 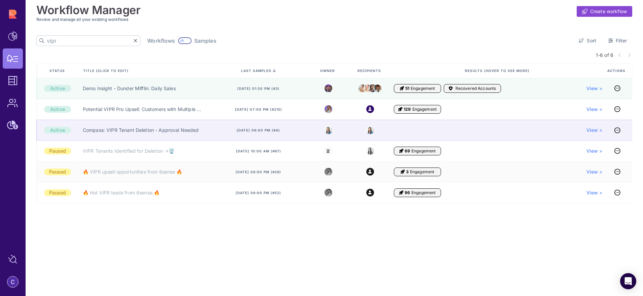 I want to click on img: jim.jpeg, so click(x=378, y=88).